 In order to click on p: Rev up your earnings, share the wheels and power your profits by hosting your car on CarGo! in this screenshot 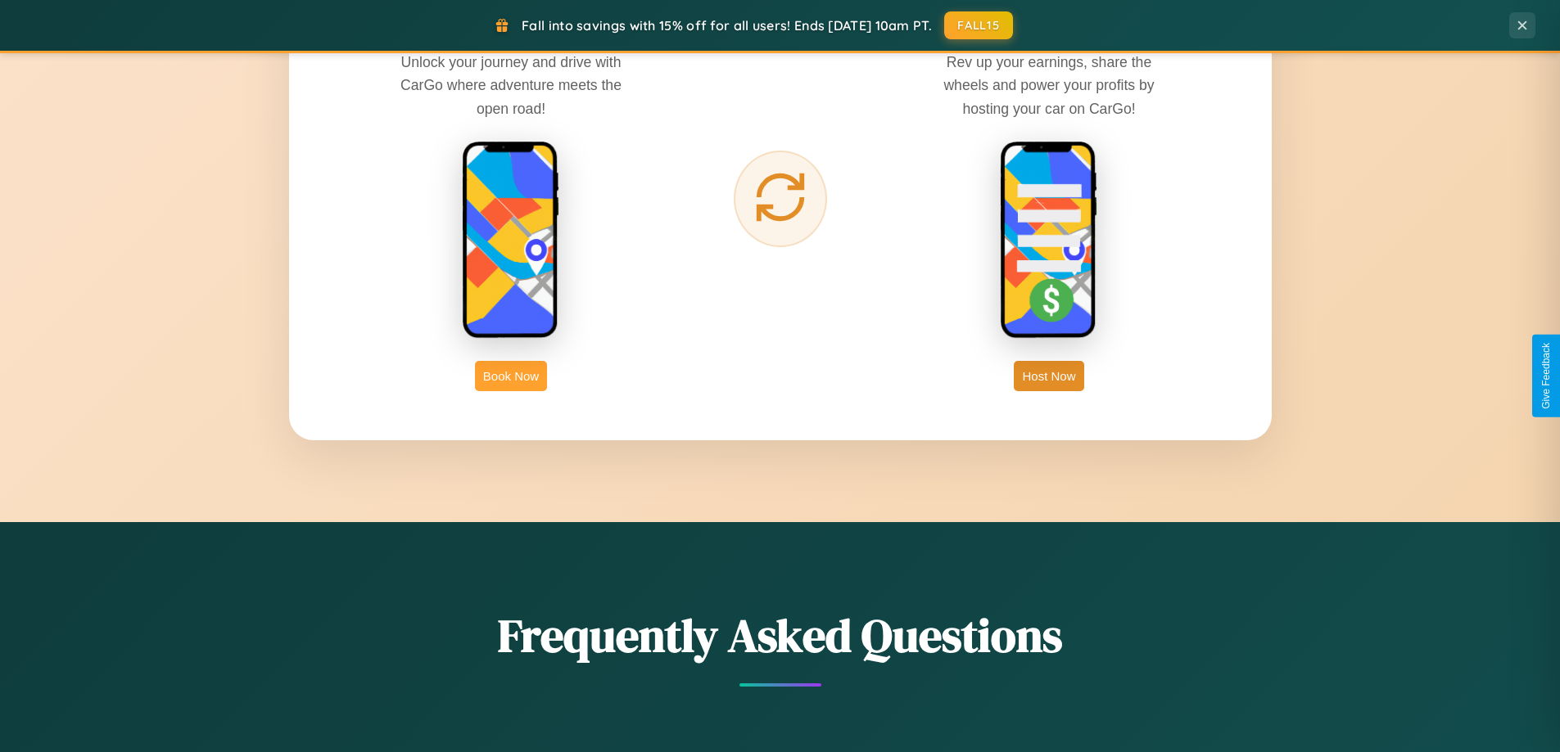, I will do `click(1049, 85)`.